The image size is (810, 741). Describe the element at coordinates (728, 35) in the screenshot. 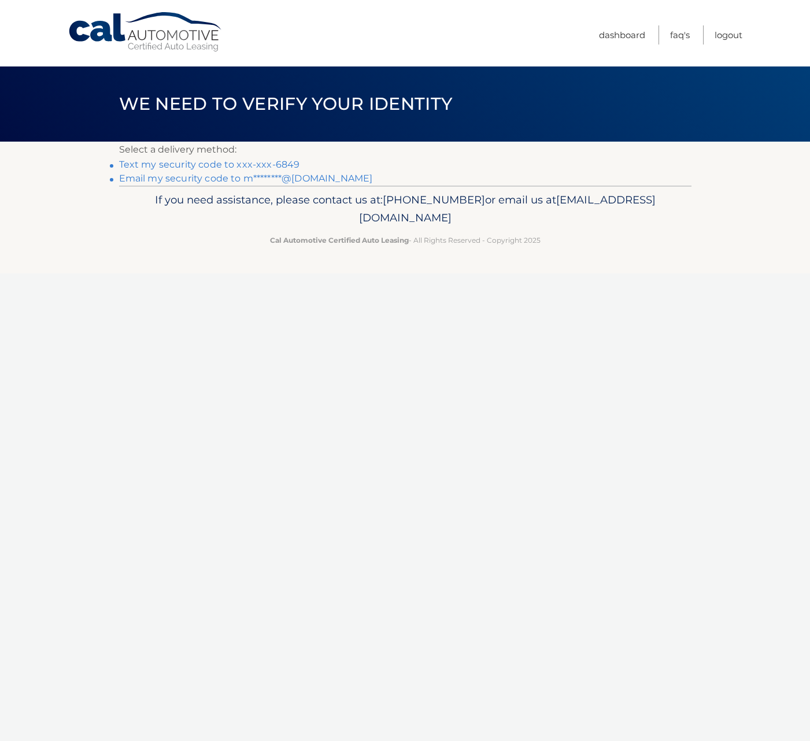

I see `a: Logout` at that location.